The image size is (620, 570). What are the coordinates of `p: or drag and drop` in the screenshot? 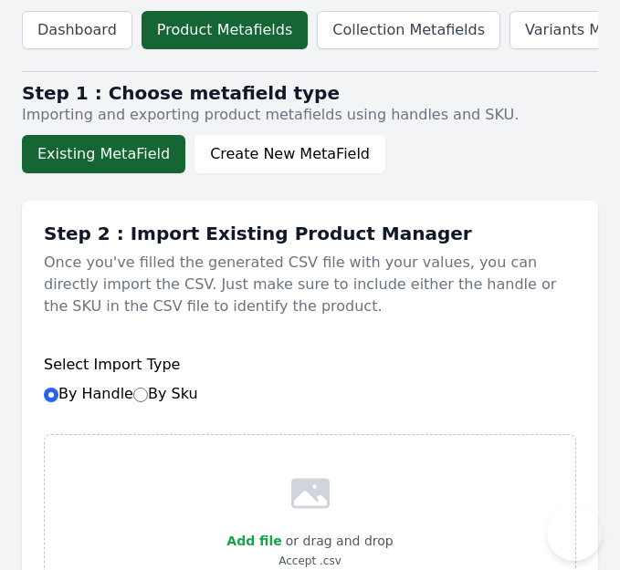 It's located at (338, 541).